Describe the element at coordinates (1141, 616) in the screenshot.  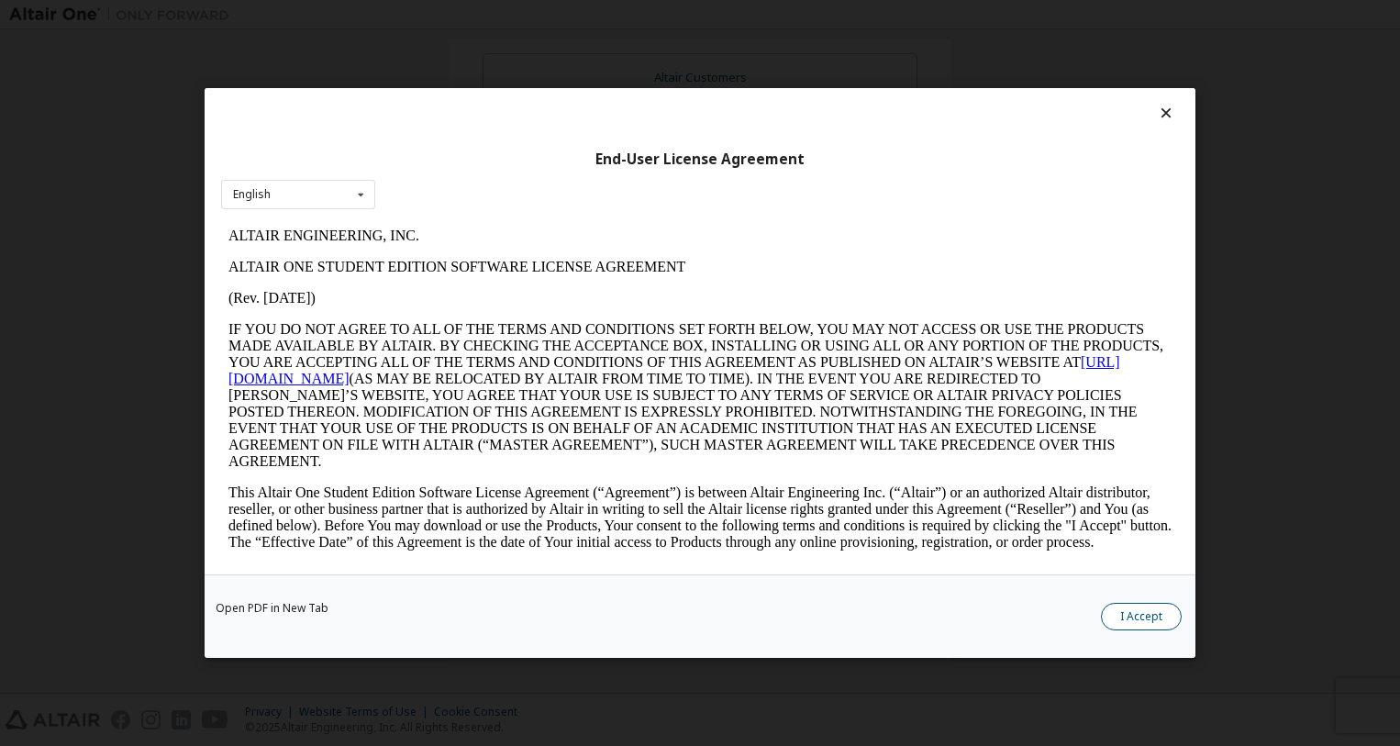
I see `button: I Accept` at that location.